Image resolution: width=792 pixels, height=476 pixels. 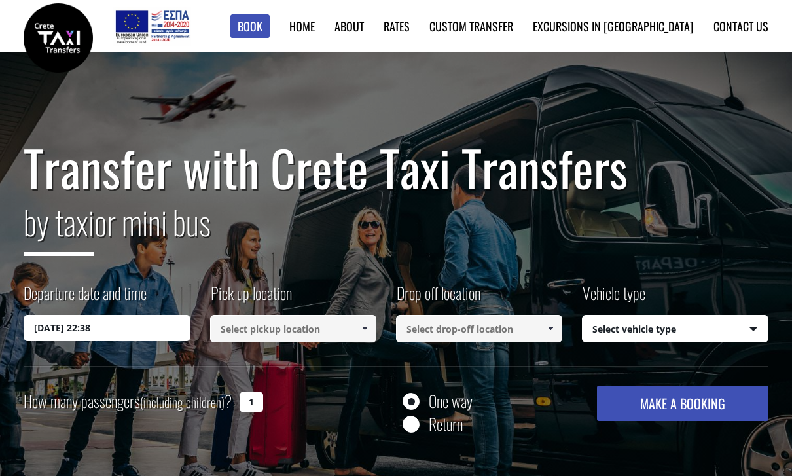 What do you see at coordinates (182, 402) in the screenshot?
I see `small: (including children)` at bounding box center [182, 402].